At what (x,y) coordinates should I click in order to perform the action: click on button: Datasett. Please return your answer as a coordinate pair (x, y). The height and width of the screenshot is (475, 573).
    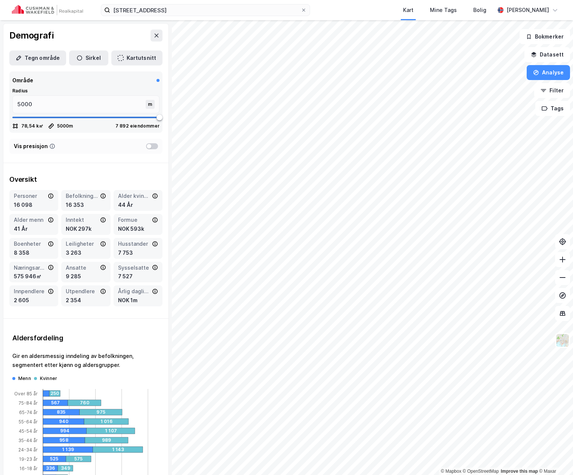
    Looking at the image, I should click on (548, 55).